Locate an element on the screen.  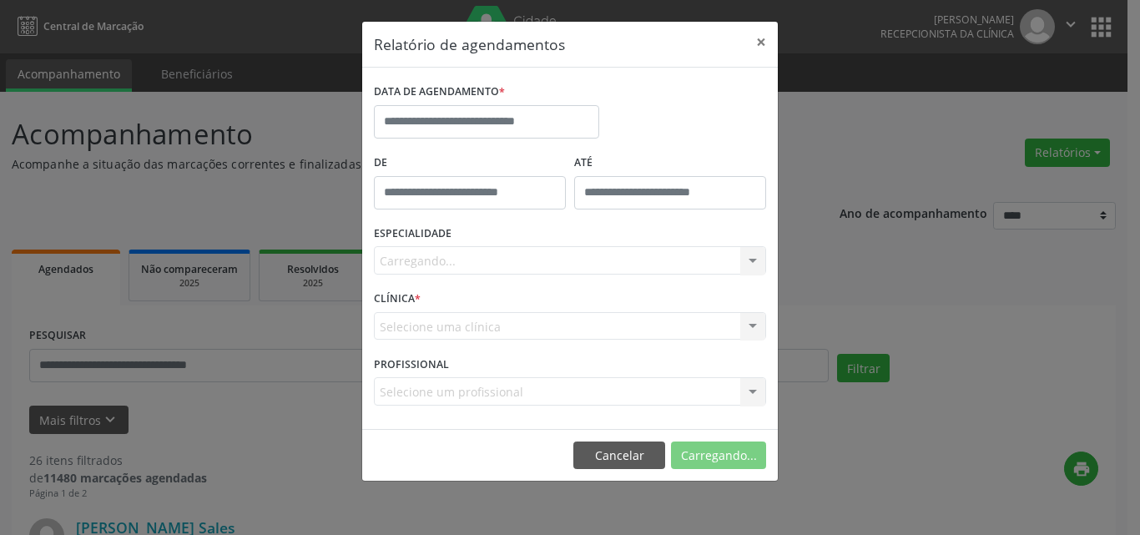
label: ESPECIALIDADE is located at coordinates (412, 234).